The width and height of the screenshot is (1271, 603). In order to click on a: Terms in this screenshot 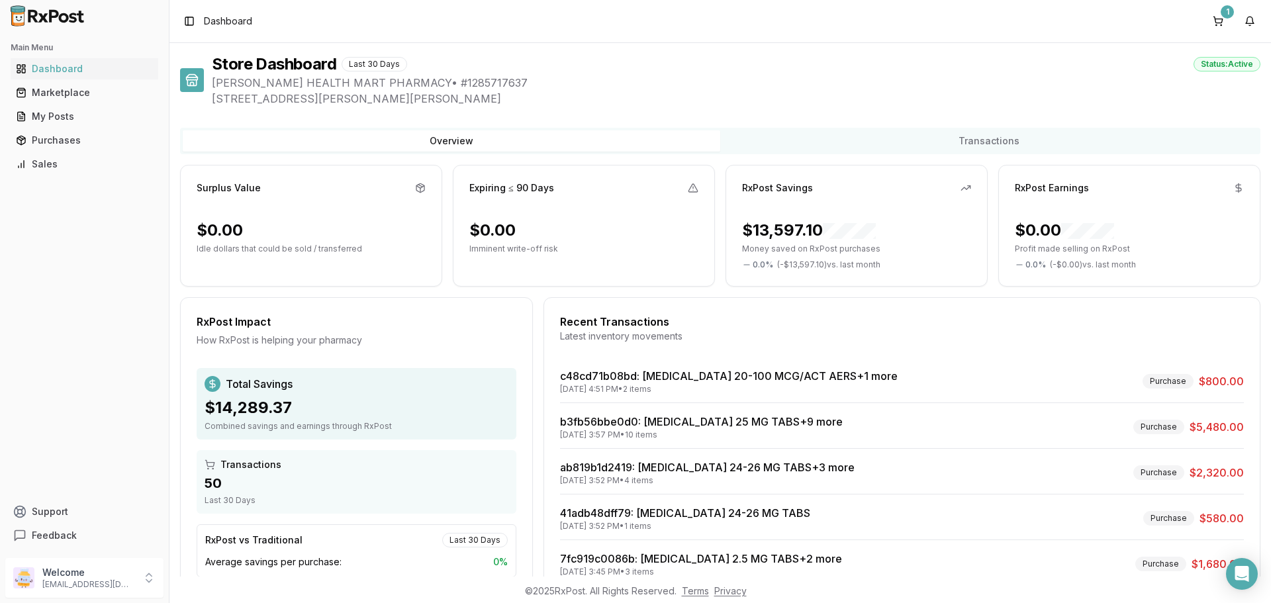, I will do `click(695, 591)`.